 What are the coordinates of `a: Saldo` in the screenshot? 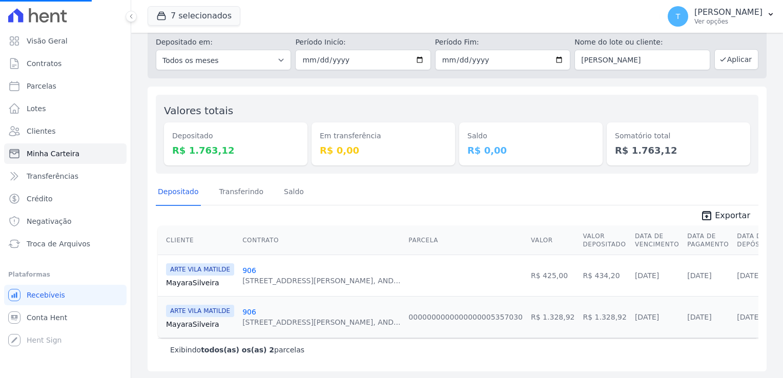 It's located at (293, 193).